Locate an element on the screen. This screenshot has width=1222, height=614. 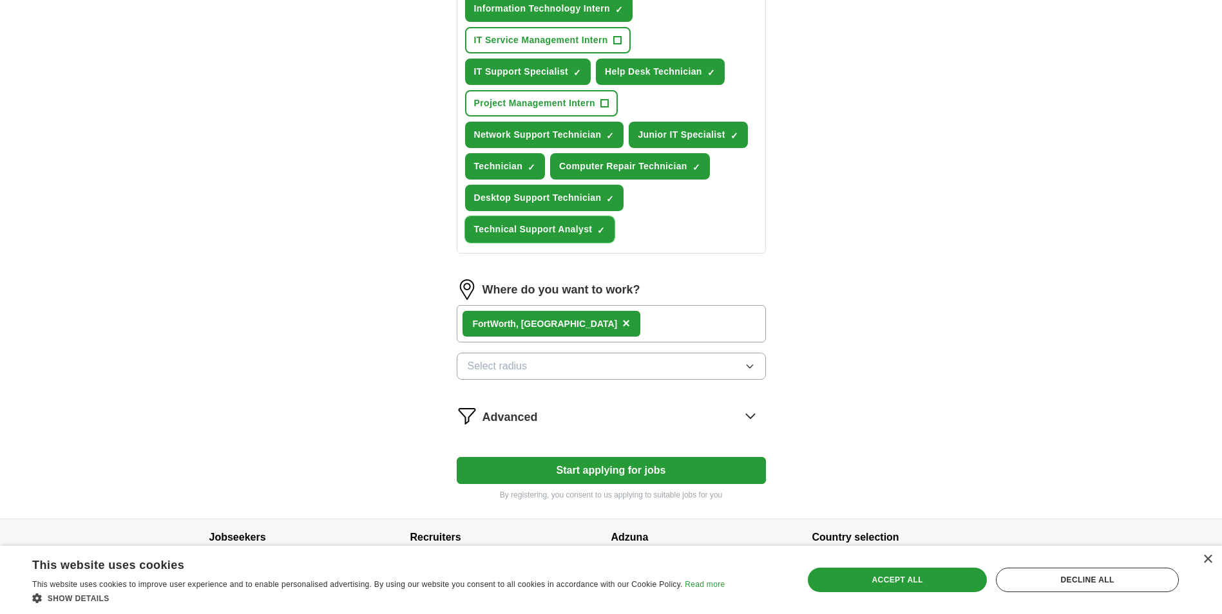
span: IT Support Specialist is located at coordinates (521, 71).